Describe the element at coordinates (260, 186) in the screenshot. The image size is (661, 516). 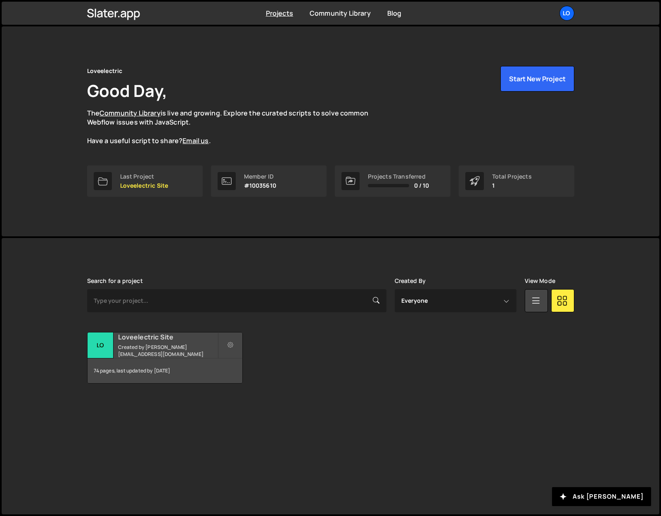
I see `p: #10035610` at that location.